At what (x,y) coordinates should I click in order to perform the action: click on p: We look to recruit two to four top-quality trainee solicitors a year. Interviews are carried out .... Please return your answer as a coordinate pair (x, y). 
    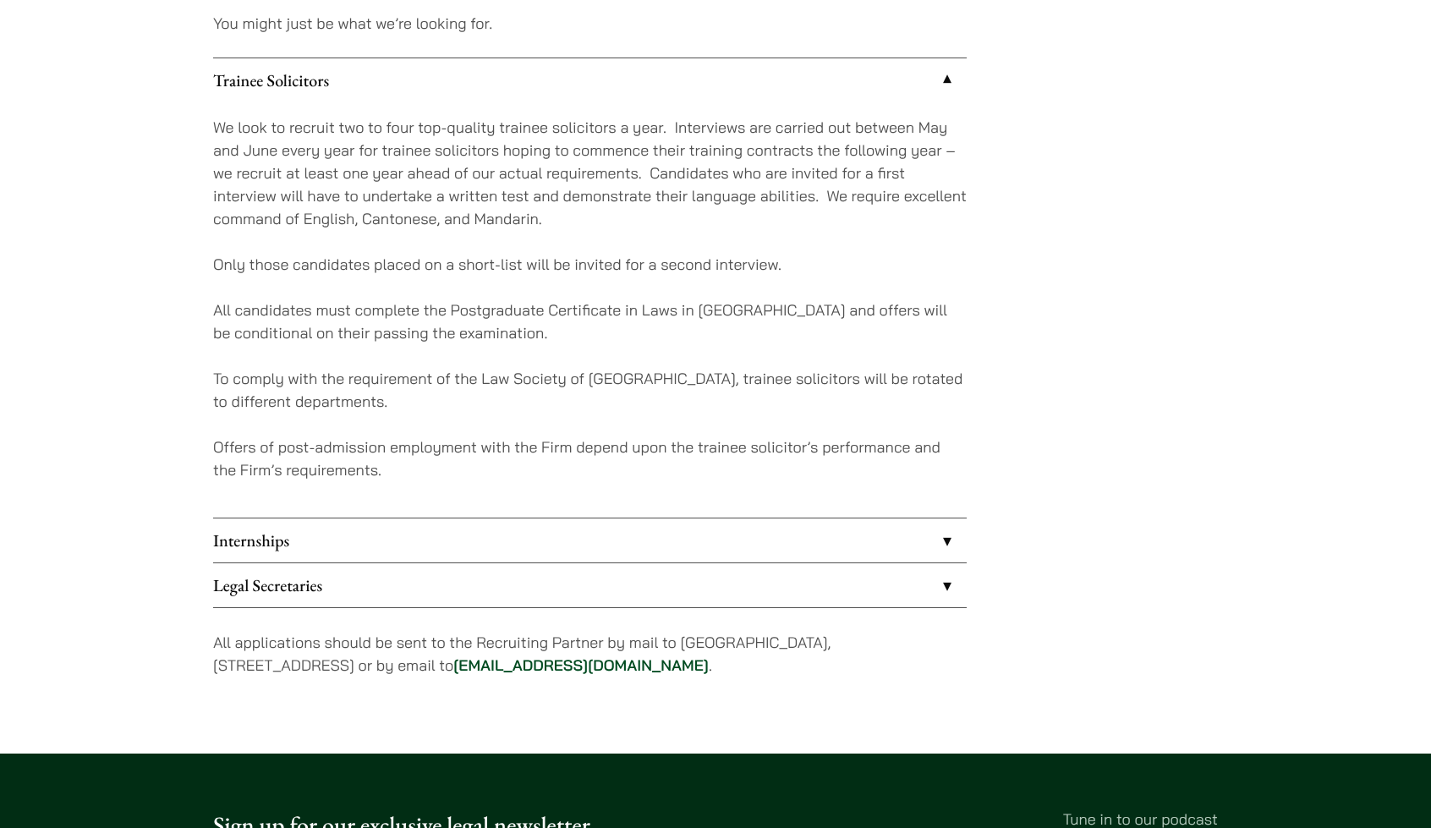
    Looking at the image, I should click on (589, 172).